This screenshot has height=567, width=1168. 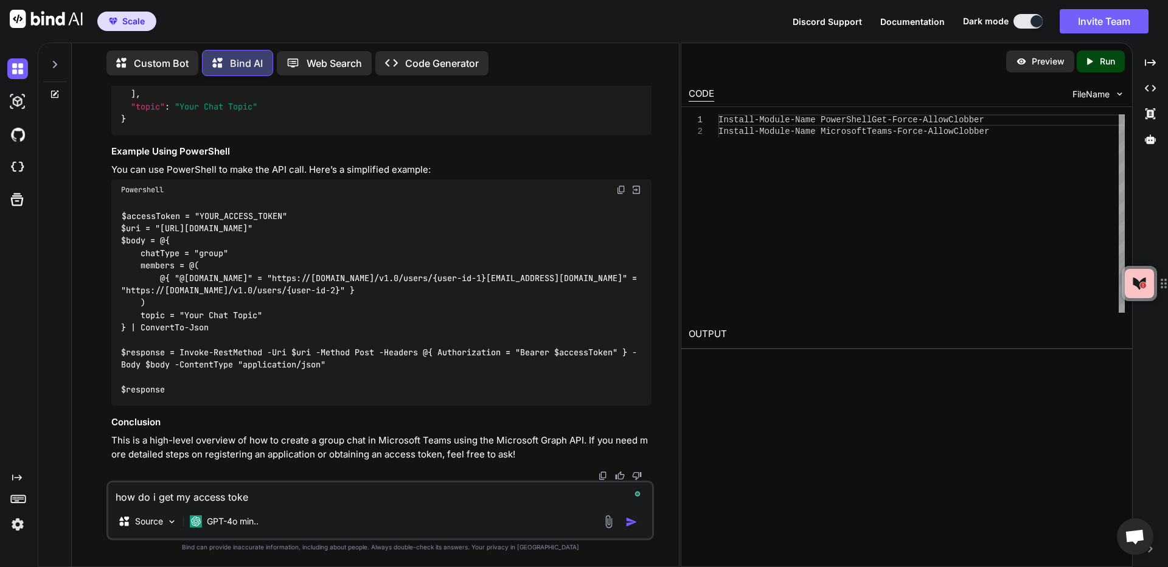 What do you see at coordinates (637, 476) in the screenshot?
I see `img: dislike` at bounding box center [637, 476].